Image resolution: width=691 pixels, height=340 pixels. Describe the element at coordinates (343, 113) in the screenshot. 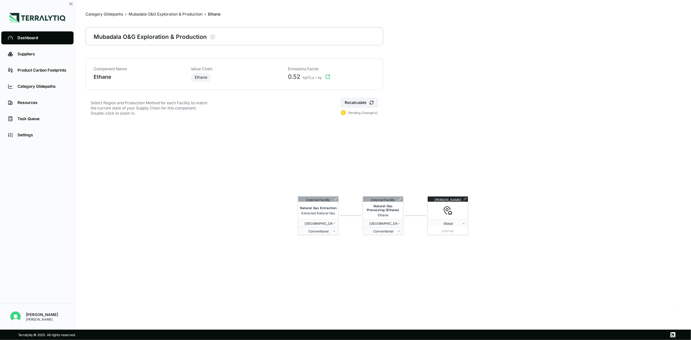

I see `div: 1` at that location.